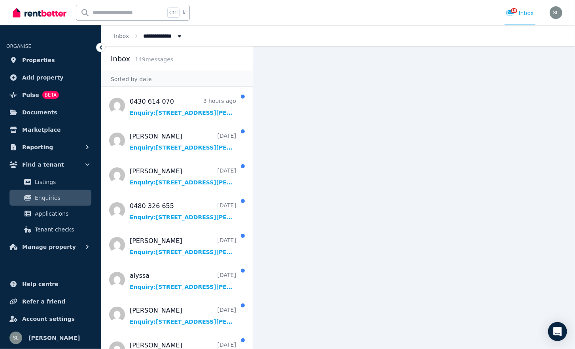  I want to click on span: Properties, so click(38, 60).